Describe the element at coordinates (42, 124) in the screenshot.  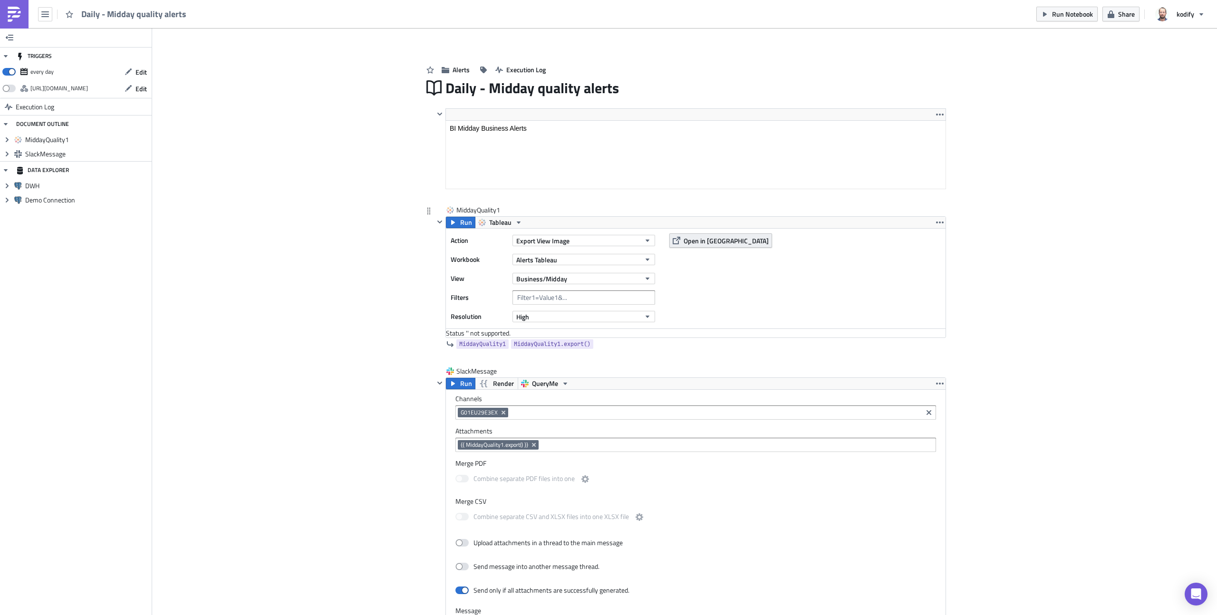
I see `div: DOCUMENT OUTLINE` at that location.